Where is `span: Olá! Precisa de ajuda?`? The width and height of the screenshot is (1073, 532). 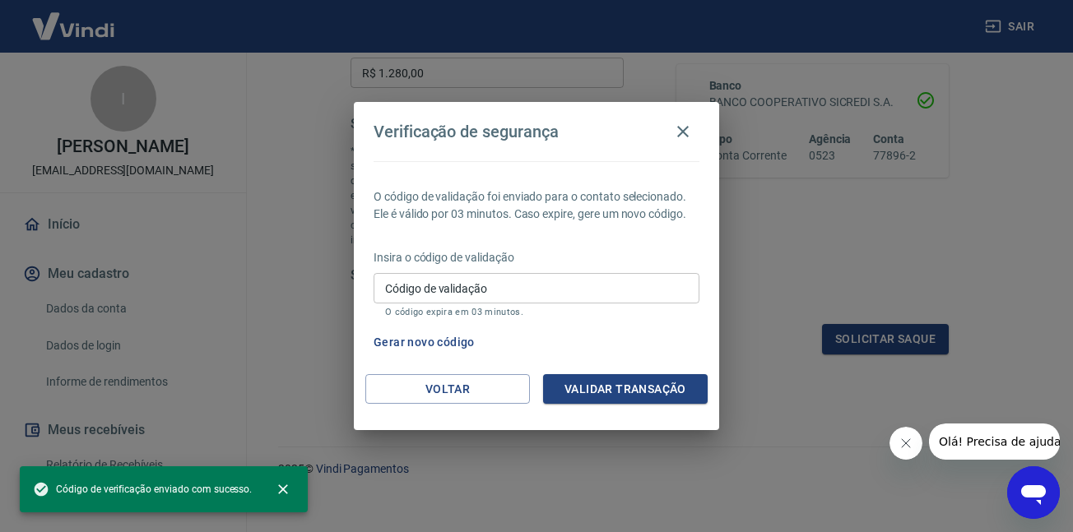
span: Olá! Precisa de ajuda? is located at coordinates (74, 18).